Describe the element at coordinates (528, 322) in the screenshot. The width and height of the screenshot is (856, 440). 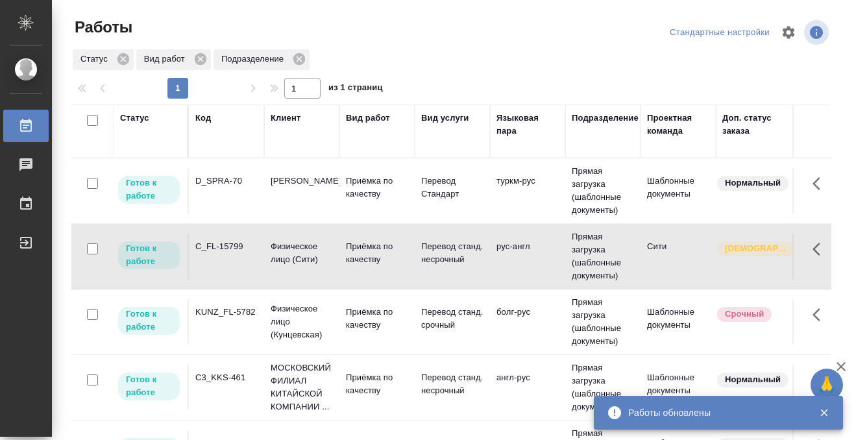
I see `td: болг-рус` at that location.